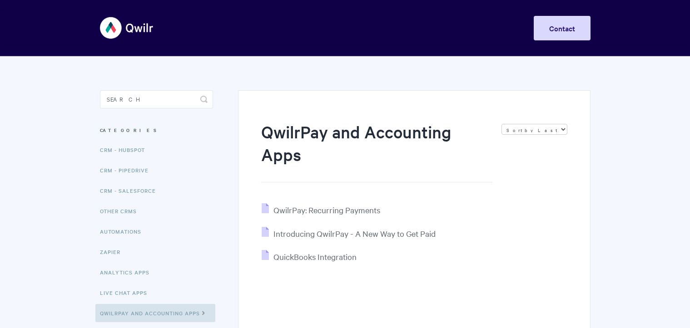 This screenshot has width=690, height=328. What do you see at coordinates (124, 232) in the screenshot?
I see `a: Automations` at bounding box center [124, 232].